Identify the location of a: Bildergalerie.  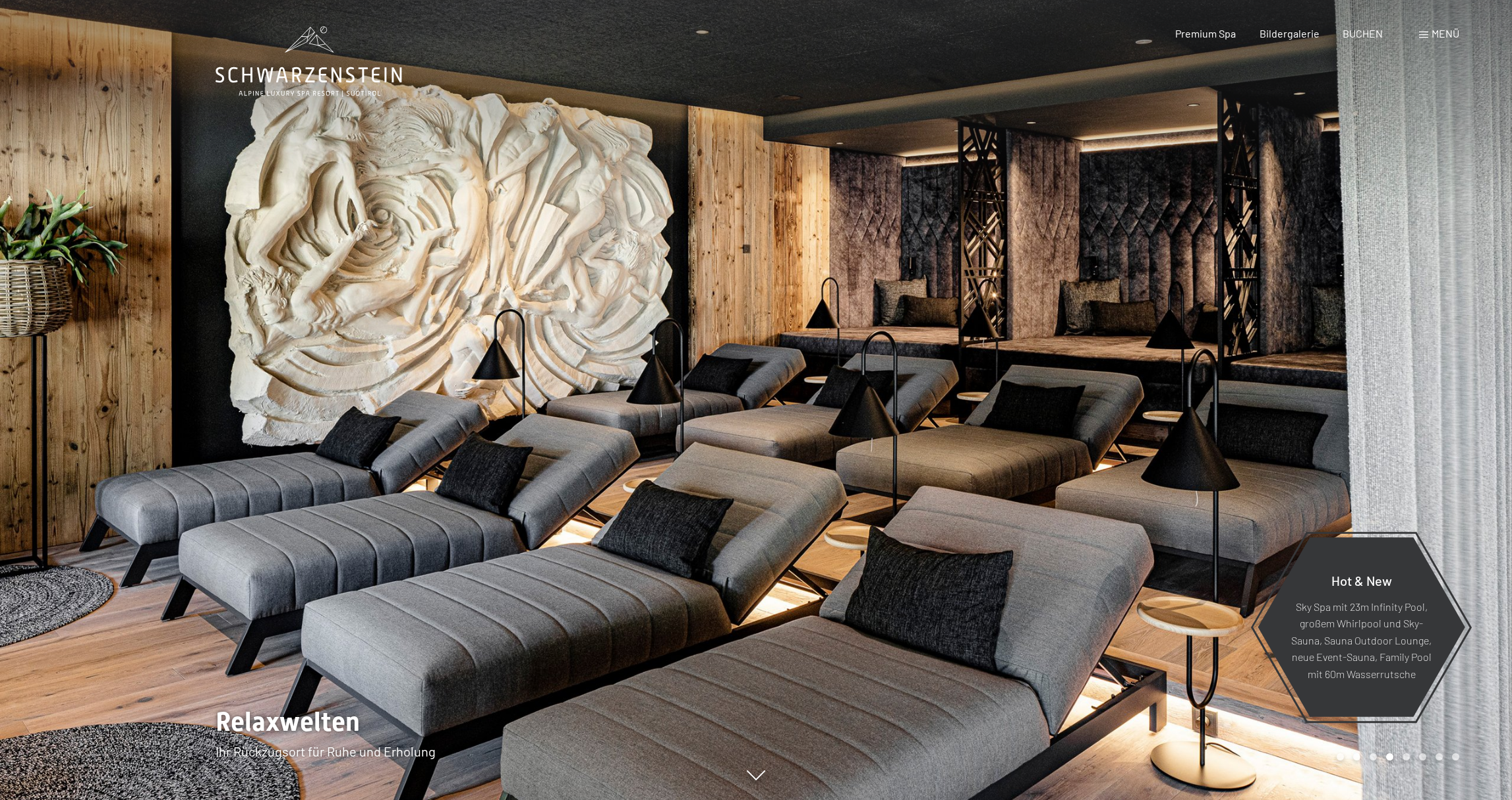
(1289, 33).